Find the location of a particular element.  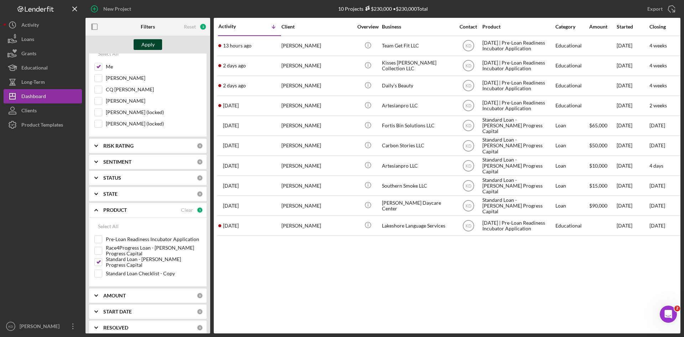

a: Product Templates is located at coordinates (43, 125).